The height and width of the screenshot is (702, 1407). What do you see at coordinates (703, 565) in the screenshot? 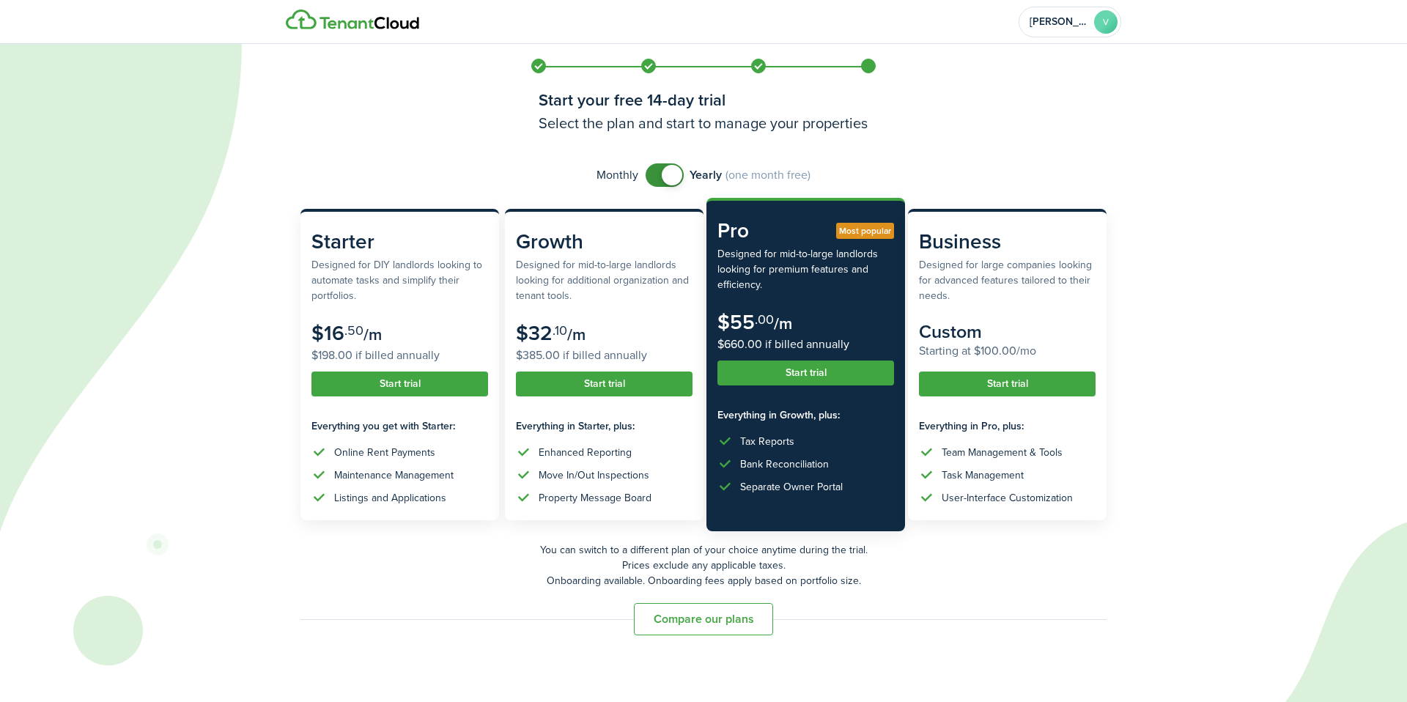
I see `p: You can switch to a different plan of your choice anytime during the trial. Prices exclude any ap...` at bounding box center [703, 565].